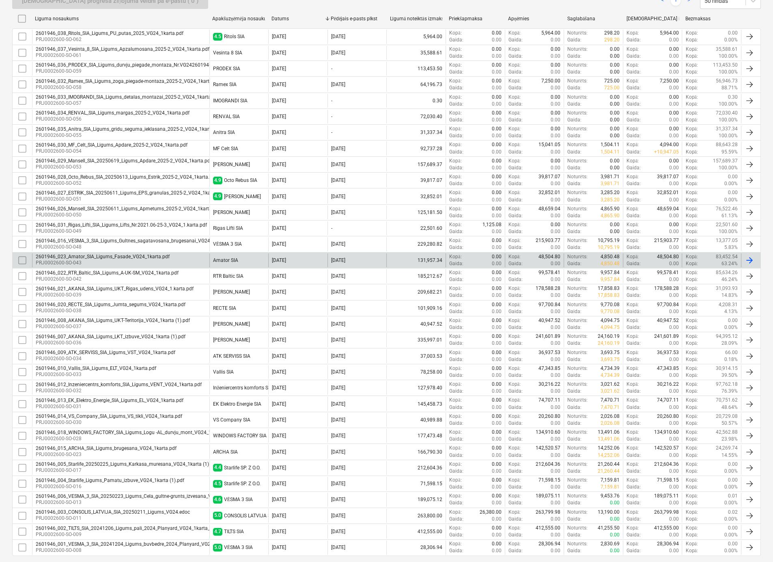 Image resolution: width=773 pixels, height=562 pixels. What do you see at coordinates (416, 19) in the screenshot?
I see `div: Līgumā noteiktās izmaksas` at bounding box center [416, 19].